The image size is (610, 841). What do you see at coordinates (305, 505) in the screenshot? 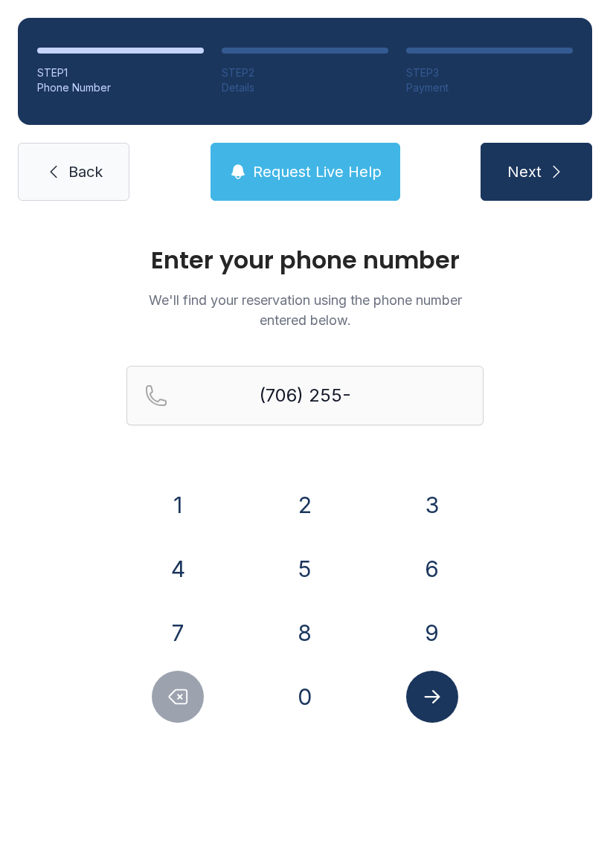
I see `button: 2` at bounding box center [305, 505].